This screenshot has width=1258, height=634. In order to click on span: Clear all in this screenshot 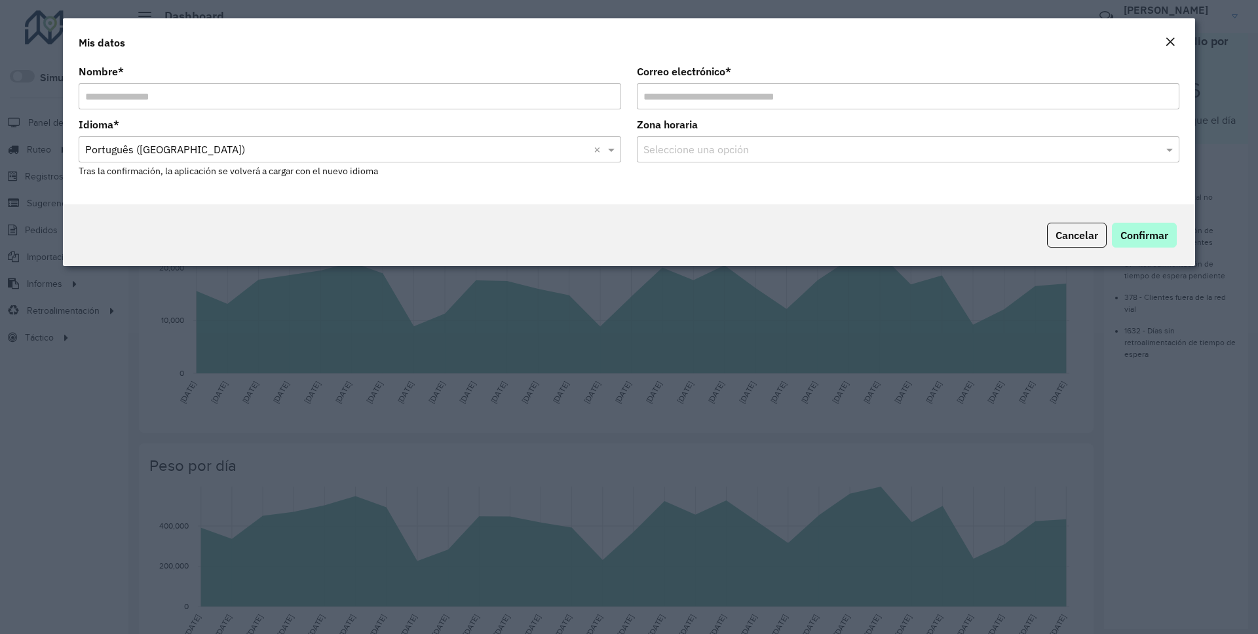, I will do `click(599, 149)`.